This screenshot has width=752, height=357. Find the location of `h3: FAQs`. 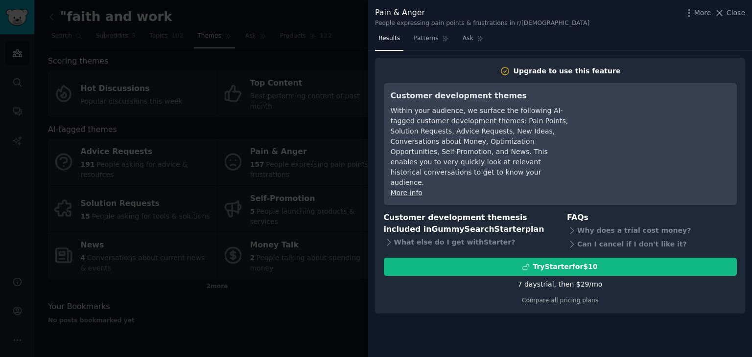

h3: FAQs is located at coordinates (652, 218).